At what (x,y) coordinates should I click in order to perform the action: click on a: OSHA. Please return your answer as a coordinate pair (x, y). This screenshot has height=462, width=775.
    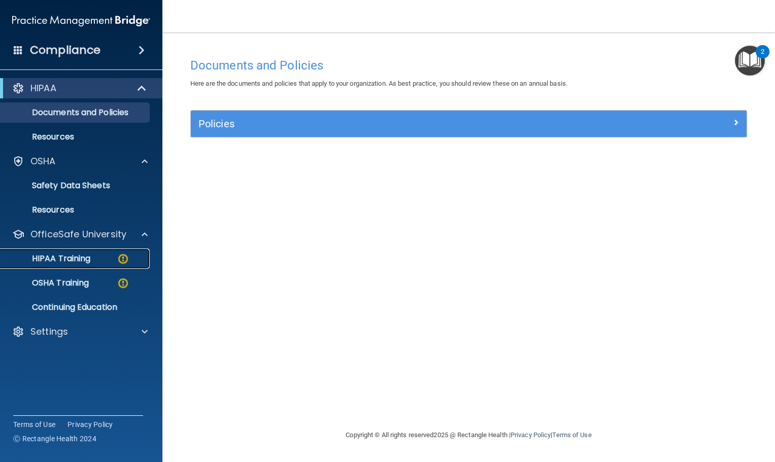
    Looking at the image, I should click on (80, 161).